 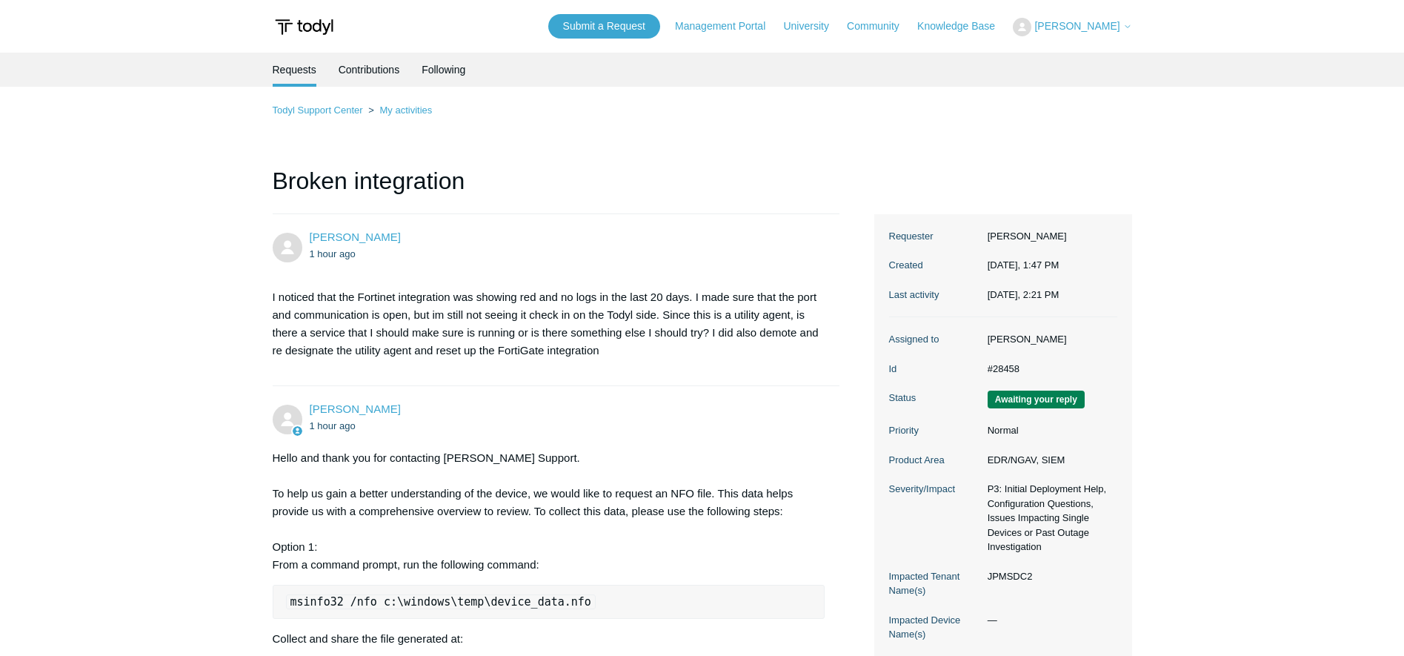 What do you see at coordinates (556, 188) in the screenshot?
I see `h1: Broken integration` at bounding box center [556, 188].